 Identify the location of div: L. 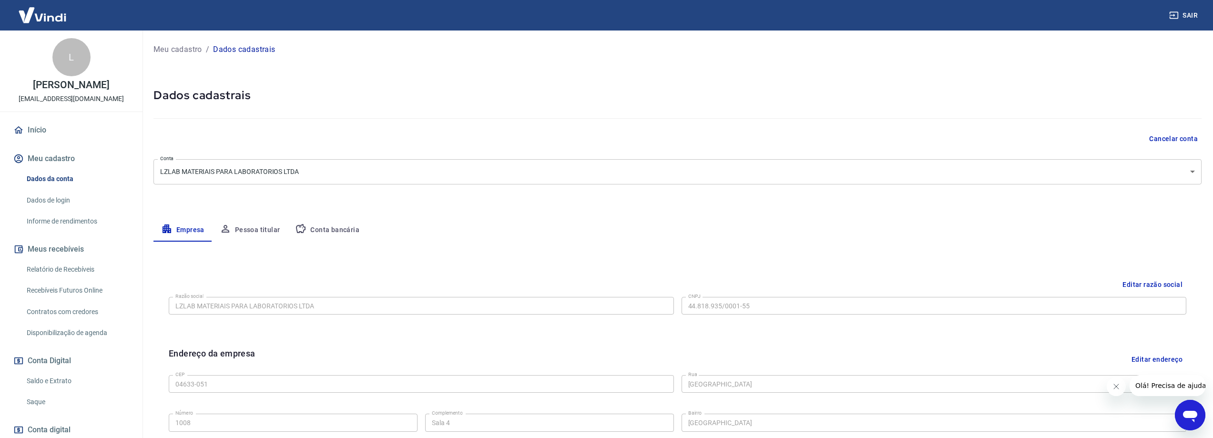
(72, 57).